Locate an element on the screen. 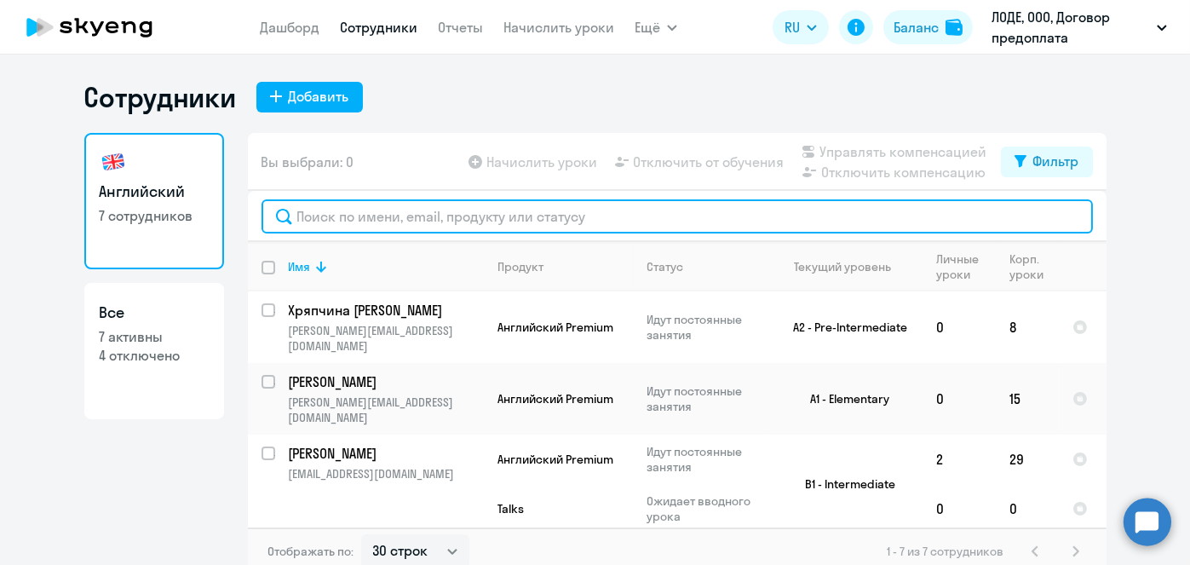 This screenshot has width=1190, height=565. div: Добавить is located at coordinates (319, 96).